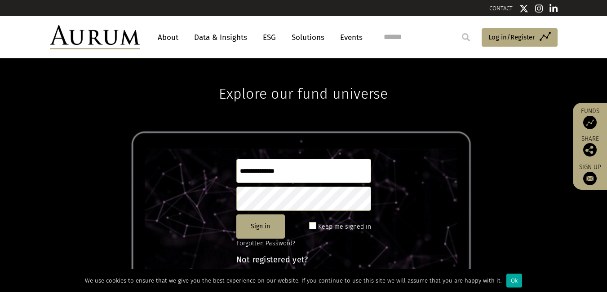 This screenshot has width=607, height=292. Describe the element at coordinates (590, 118) in the screenshot. I see `a: Funds` at that location.